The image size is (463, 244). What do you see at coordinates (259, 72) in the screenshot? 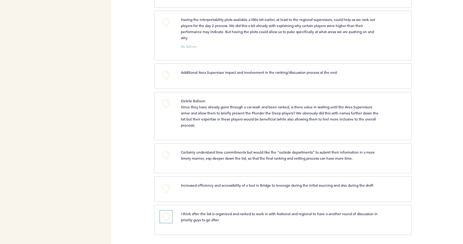
I see `span: Additional Area Supervisor impact and involvement in the ranking/discussion process at the end.` at bounding box center [259, 72].